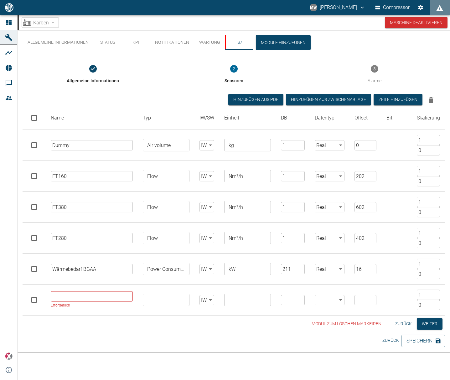 This screenshot has height=380, width=450. What do you see at coordinates (283, 43) in the screenshot?
I see `button: Module hinzufügen` at bounding box center [283, 43].